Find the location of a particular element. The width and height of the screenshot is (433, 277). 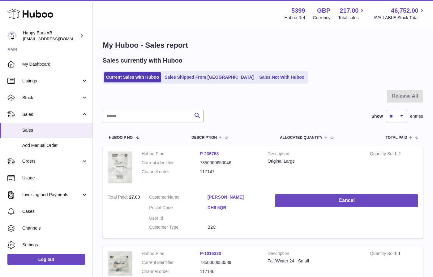

h1: My Huboo - Sales report is located at coordinates (263, 45).